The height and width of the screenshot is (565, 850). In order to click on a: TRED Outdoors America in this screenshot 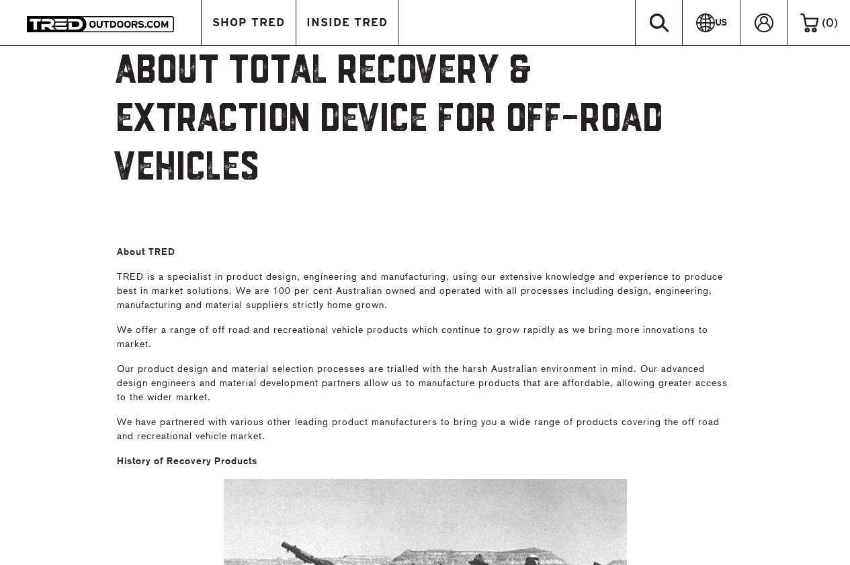, I will do `click(100, 24)`.